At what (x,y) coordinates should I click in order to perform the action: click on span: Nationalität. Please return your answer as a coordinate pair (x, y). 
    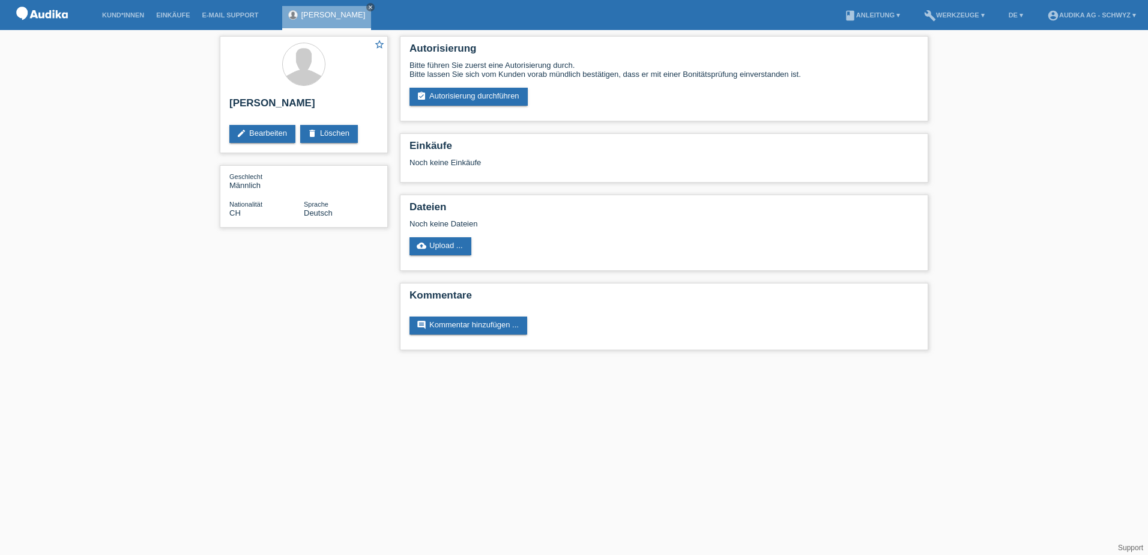
    Looking at the image, I should click on (245, 204).